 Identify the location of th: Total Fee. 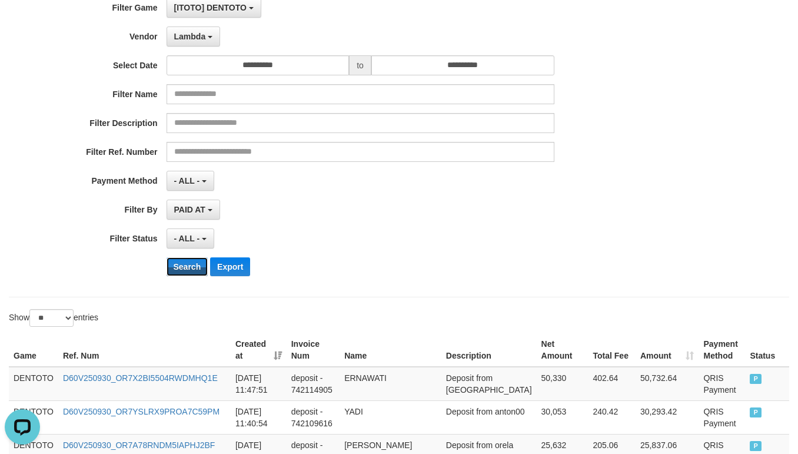
(612, 350).